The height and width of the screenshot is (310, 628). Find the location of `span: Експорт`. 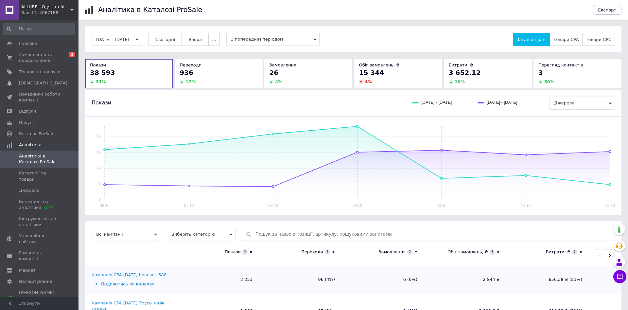

span: Експорт is located at coordinates (607, 10).